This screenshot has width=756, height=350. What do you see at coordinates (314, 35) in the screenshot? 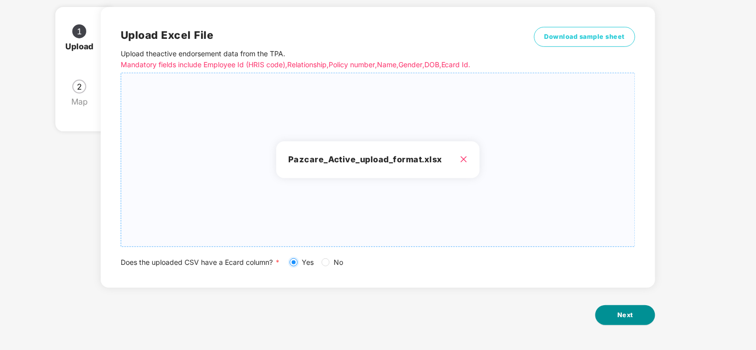
I see `h2: Upload Excel File` at bounding box center [314, 35].